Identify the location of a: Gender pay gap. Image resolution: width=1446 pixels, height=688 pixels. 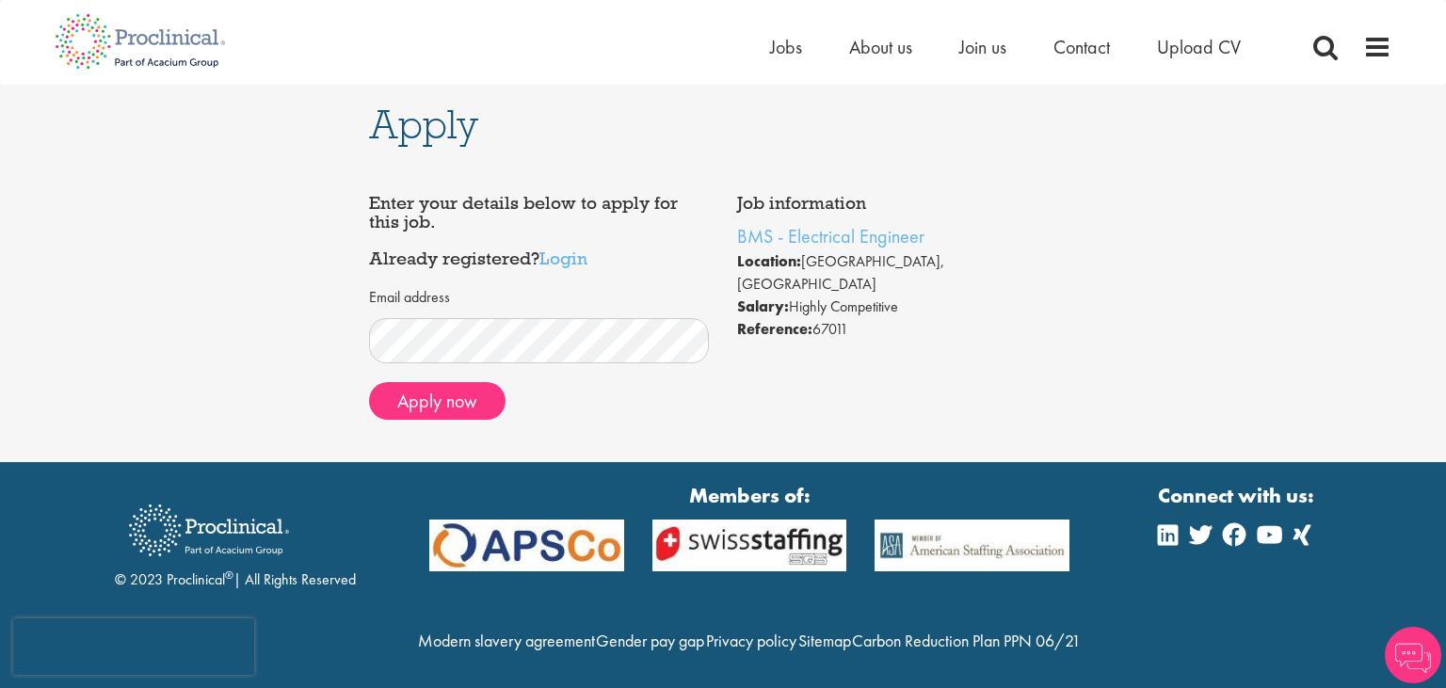
(650, 640).